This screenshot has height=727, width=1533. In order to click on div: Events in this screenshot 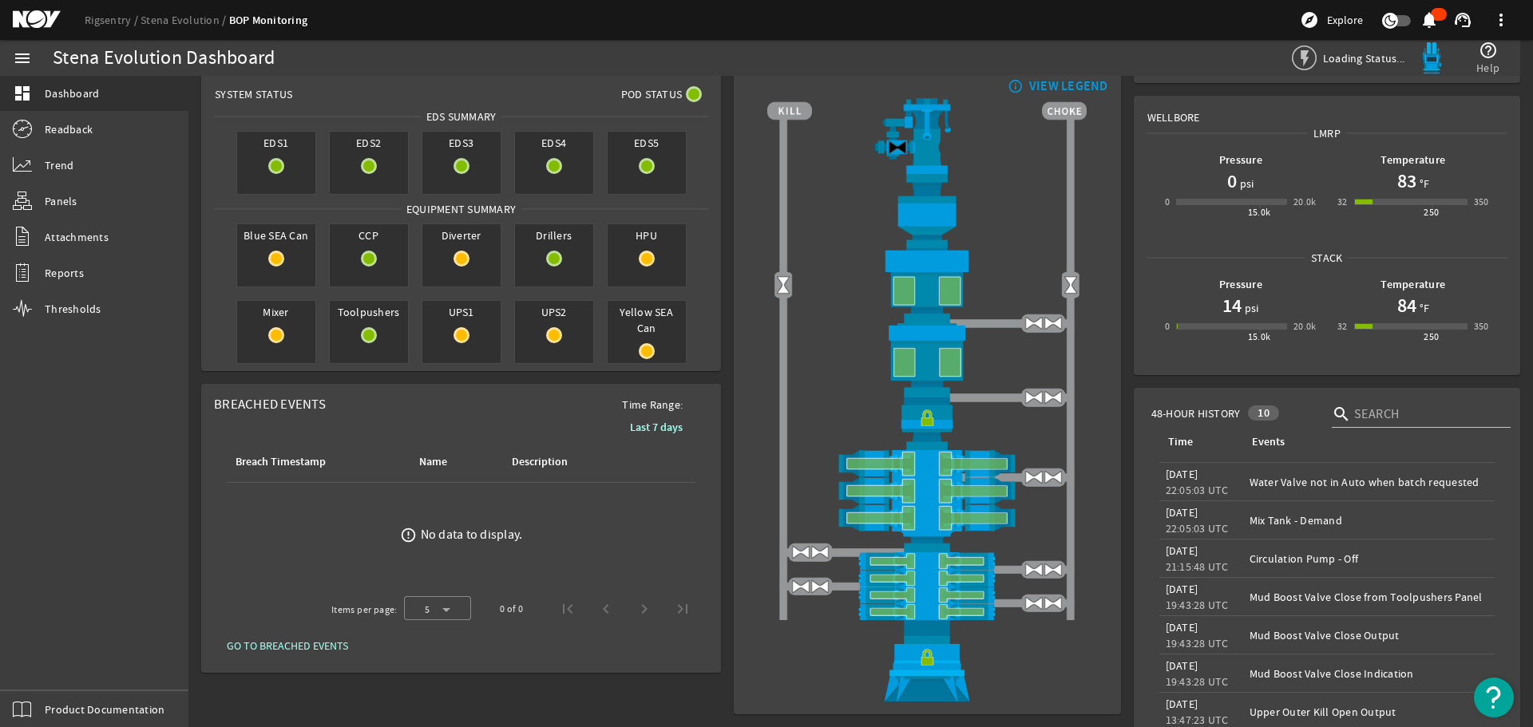, I will do `click(1268, 442)`.